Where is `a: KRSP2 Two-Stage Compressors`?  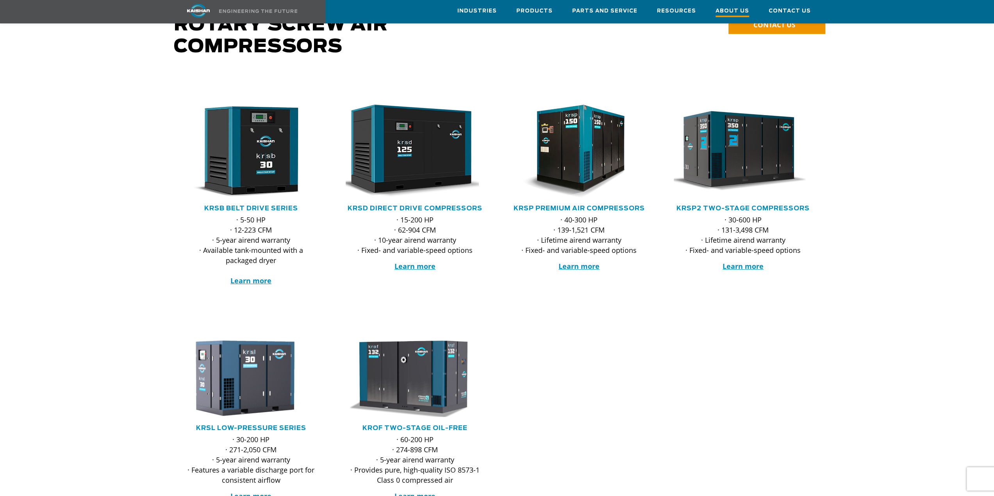
a: KRSP2 Two-Stage Compressors is located at coordinates (743, 208).